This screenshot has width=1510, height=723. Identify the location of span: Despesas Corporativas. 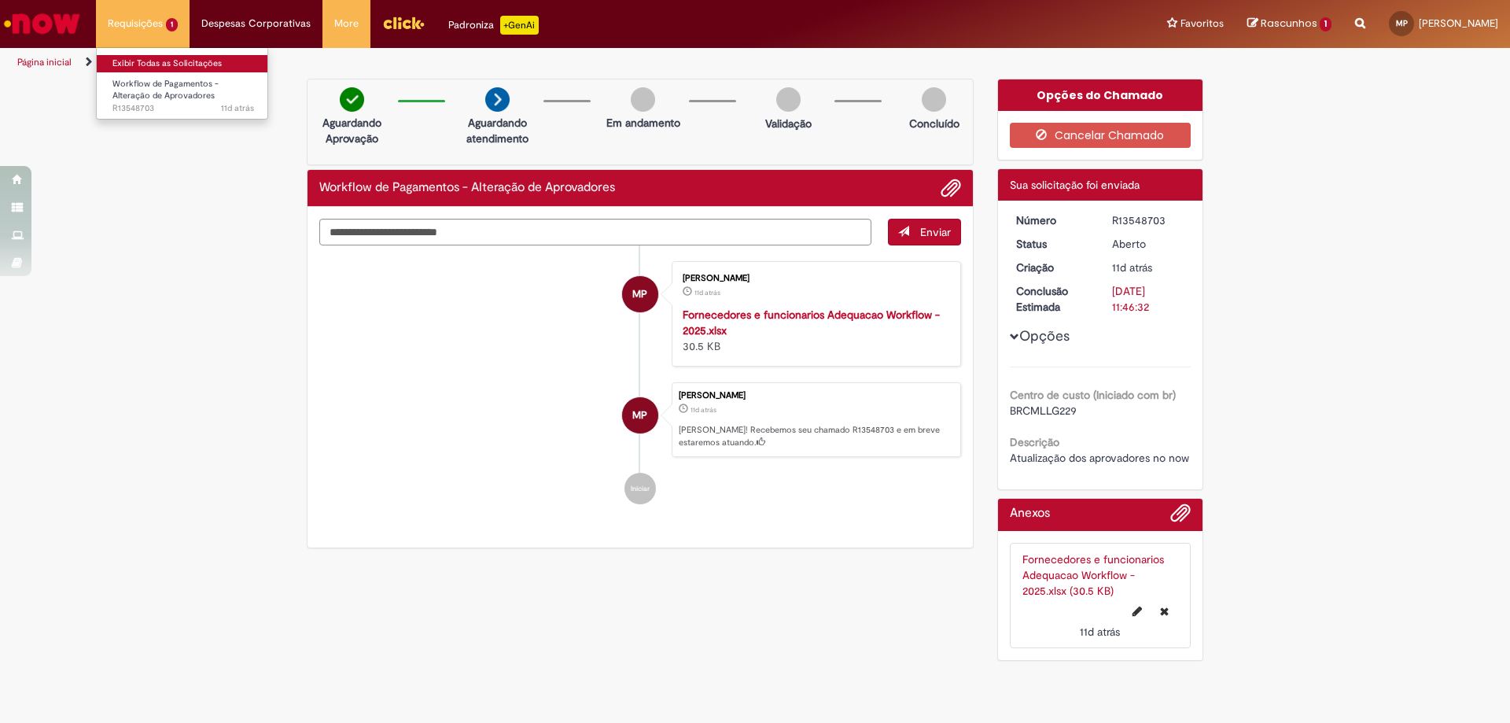
(256, 24).